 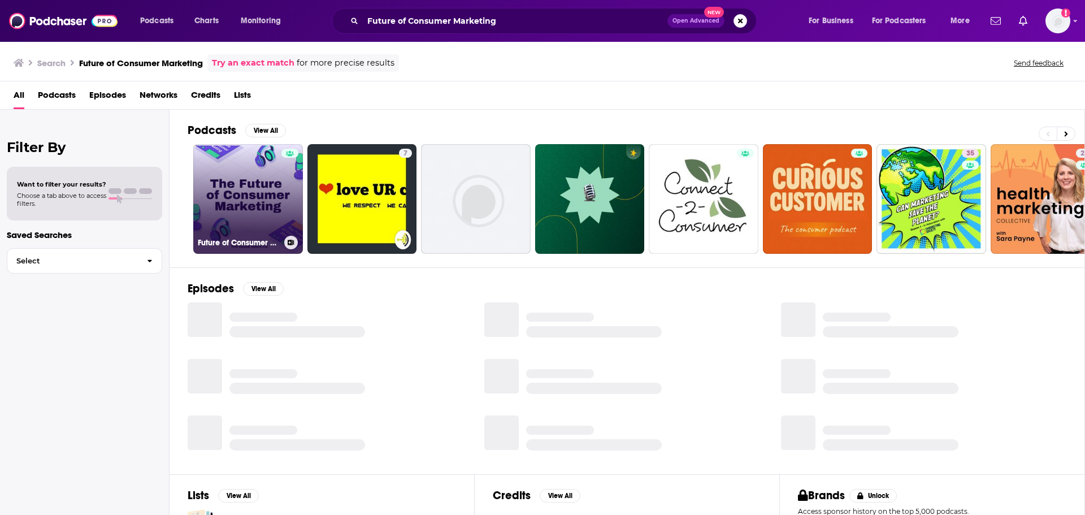 What do you see at coordinates (63, 21) in the screenshot?
I see `img: Podchaser - Follow, Share and Rate Podcasts` at bounding box center [63, 21].